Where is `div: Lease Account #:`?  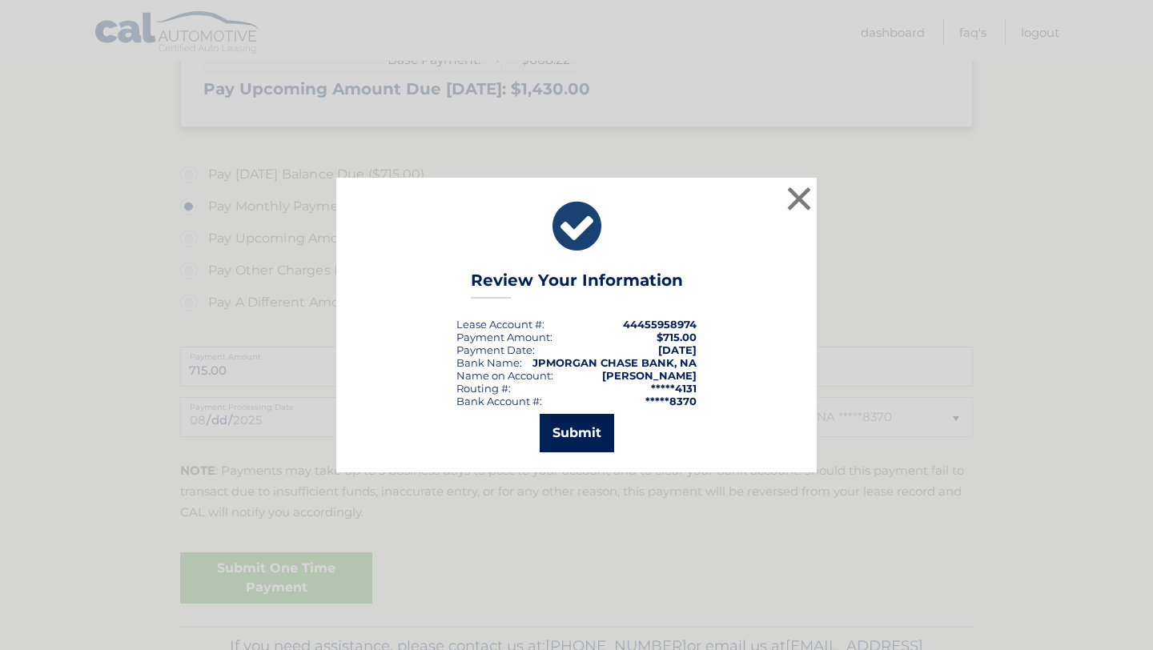 div: Lease Account #: is located at coordinates (500, 324).